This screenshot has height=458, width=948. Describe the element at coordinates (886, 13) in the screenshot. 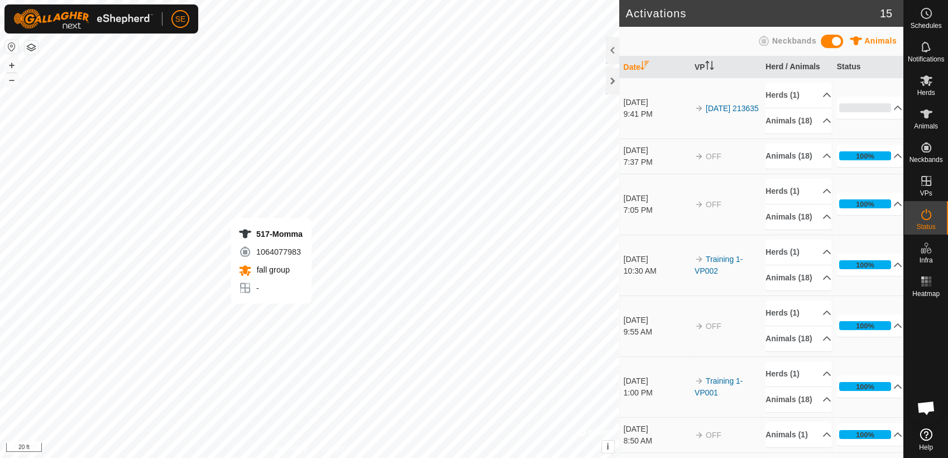

I see `span: 15` at that location.